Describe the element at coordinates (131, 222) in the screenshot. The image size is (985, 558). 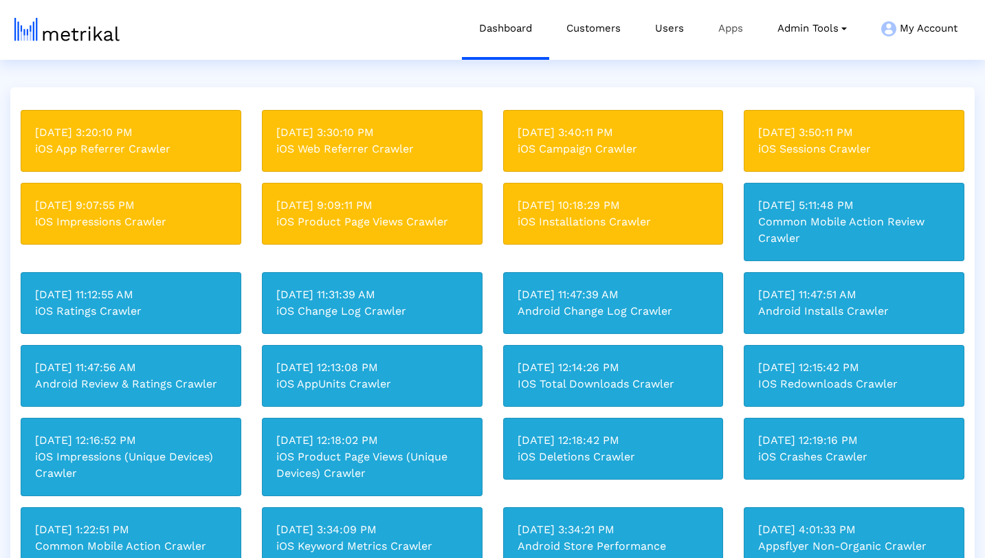
I see `div: iOS Impressions Crawler` at that location.